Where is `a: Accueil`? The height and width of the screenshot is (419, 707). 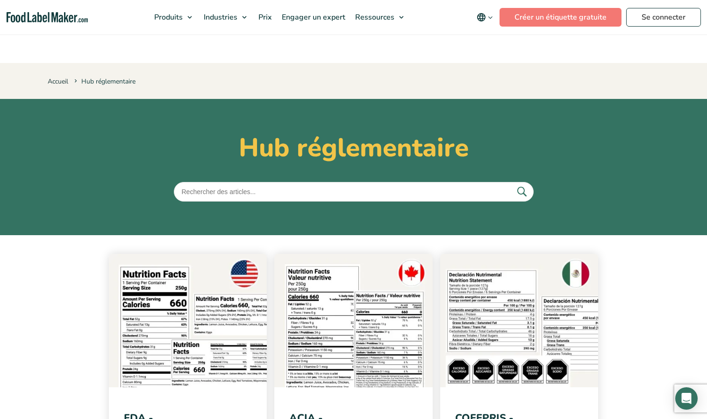
a: Accueil is located at coordinates (58, 81).